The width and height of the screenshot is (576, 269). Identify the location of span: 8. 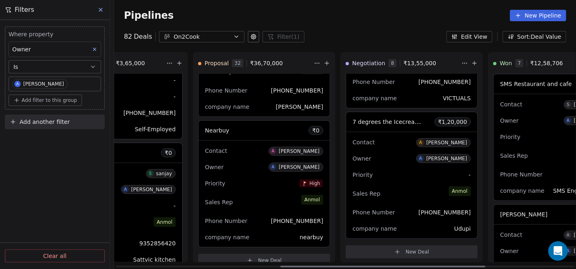
(393, 63).